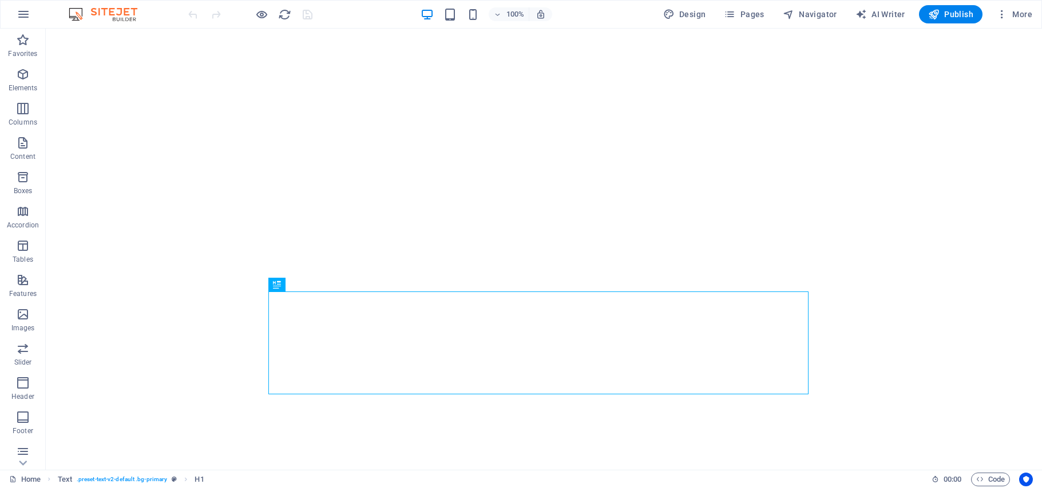  Describe the element at coordinates (23, 328) in the screenshot. I see `p: Images` at that location.